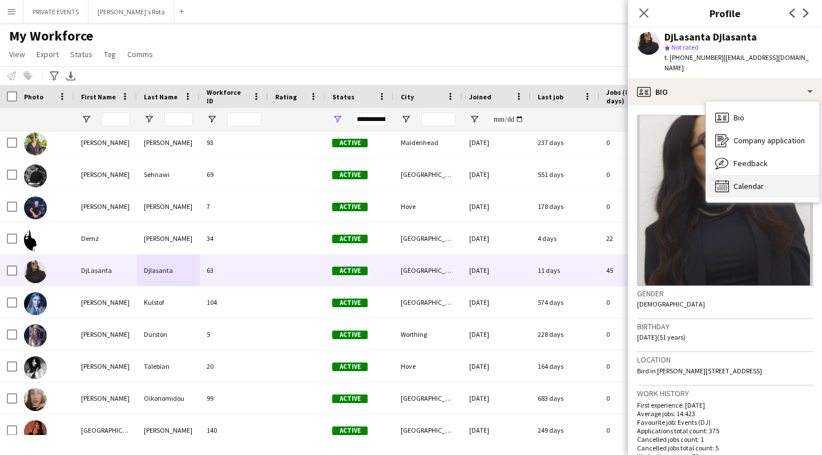 The width and height of the screenshot is (822, 455). Describe the element at coordinates (637, 270) in the screenshot. I see `div: 45` at that location.